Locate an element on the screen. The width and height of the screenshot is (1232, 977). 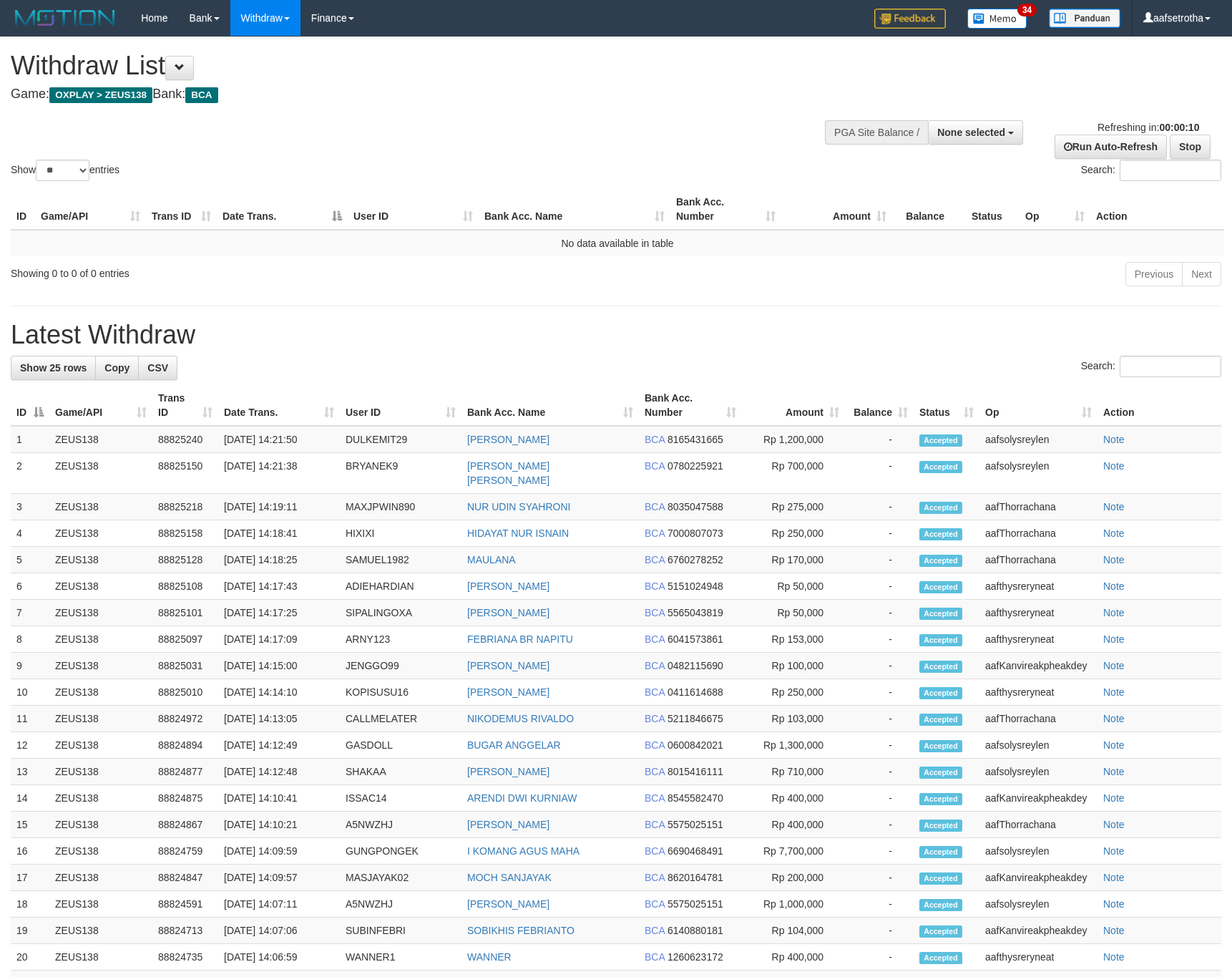
td: 7 is located at coordinates (30, 613).